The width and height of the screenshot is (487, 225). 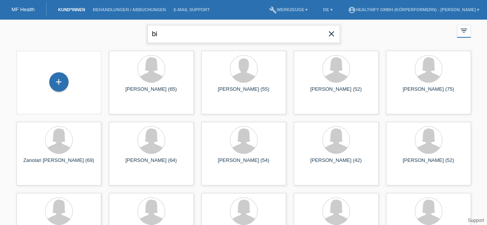 I want to click on a: Kund*innen, so click(x=72, y=10).